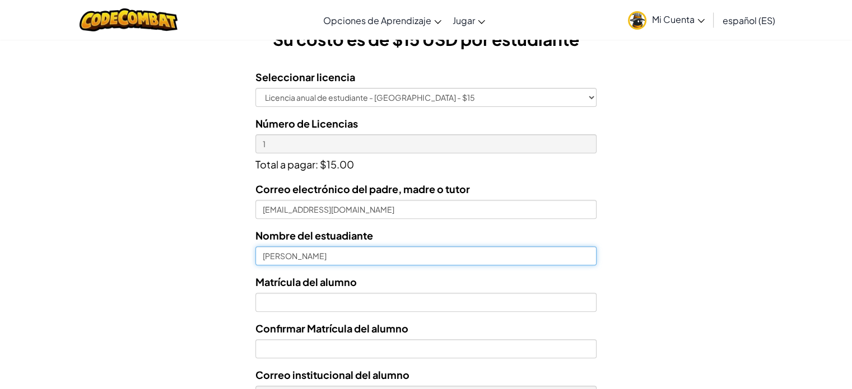 This screenshot has height=389, width=852. I want to click on img: CodeCombat logo, so click(128, 20).